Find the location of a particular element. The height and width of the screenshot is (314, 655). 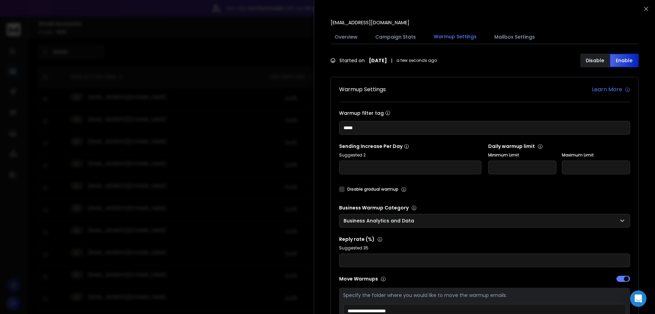

p: Daily warmup limit is located at coordinates (559, 146).